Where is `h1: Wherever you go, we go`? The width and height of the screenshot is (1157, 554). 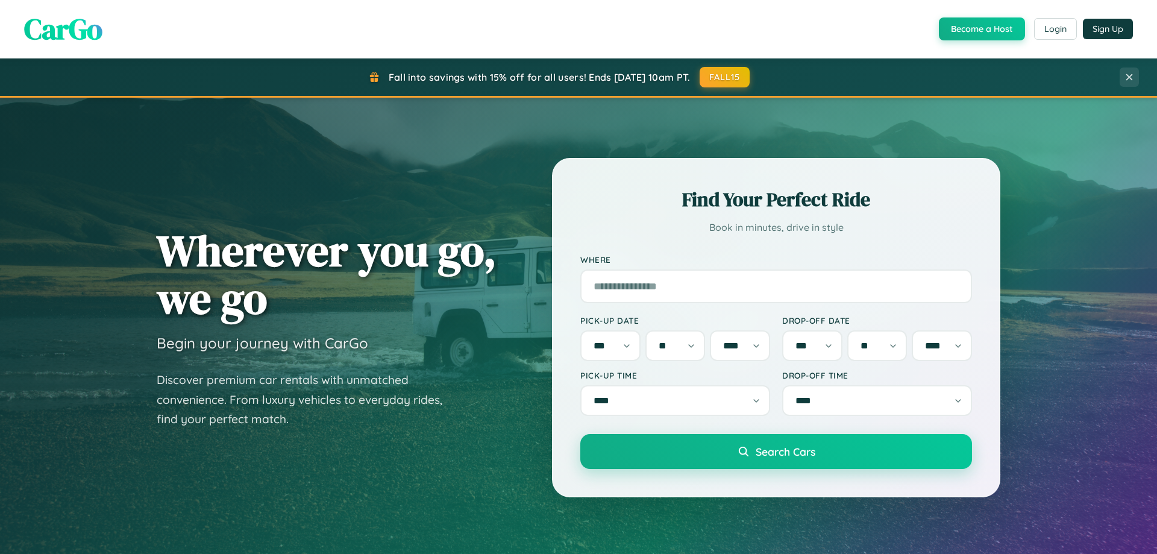 h1: Wherever you go, we go is located at coordinates (327, 274).